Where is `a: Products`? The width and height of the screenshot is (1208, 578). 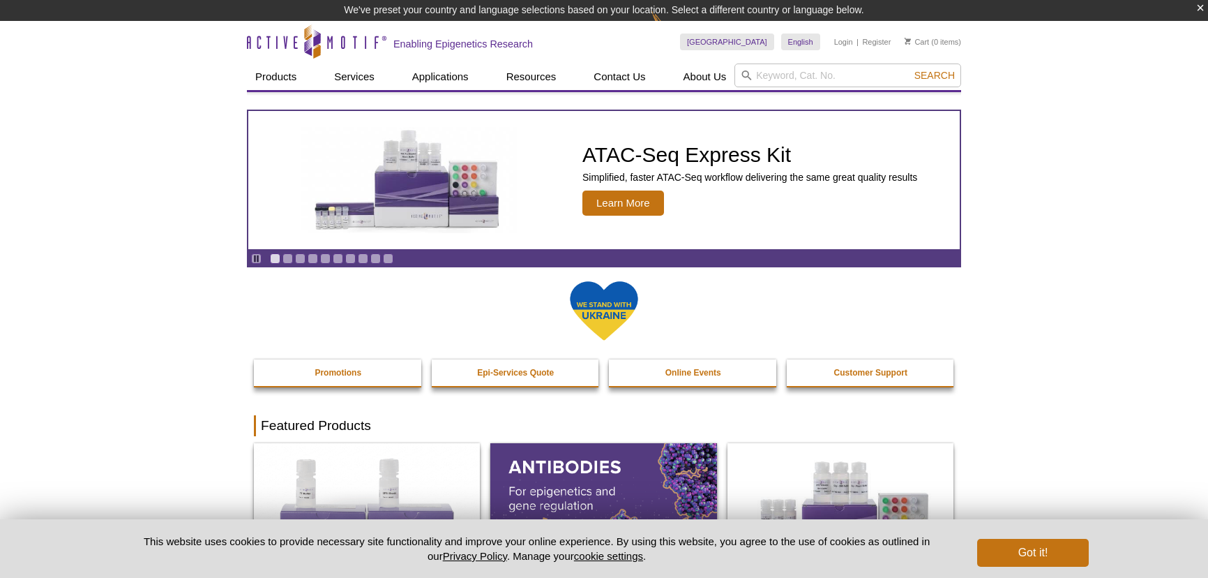
a: Products is located at coordinates (276, 77).